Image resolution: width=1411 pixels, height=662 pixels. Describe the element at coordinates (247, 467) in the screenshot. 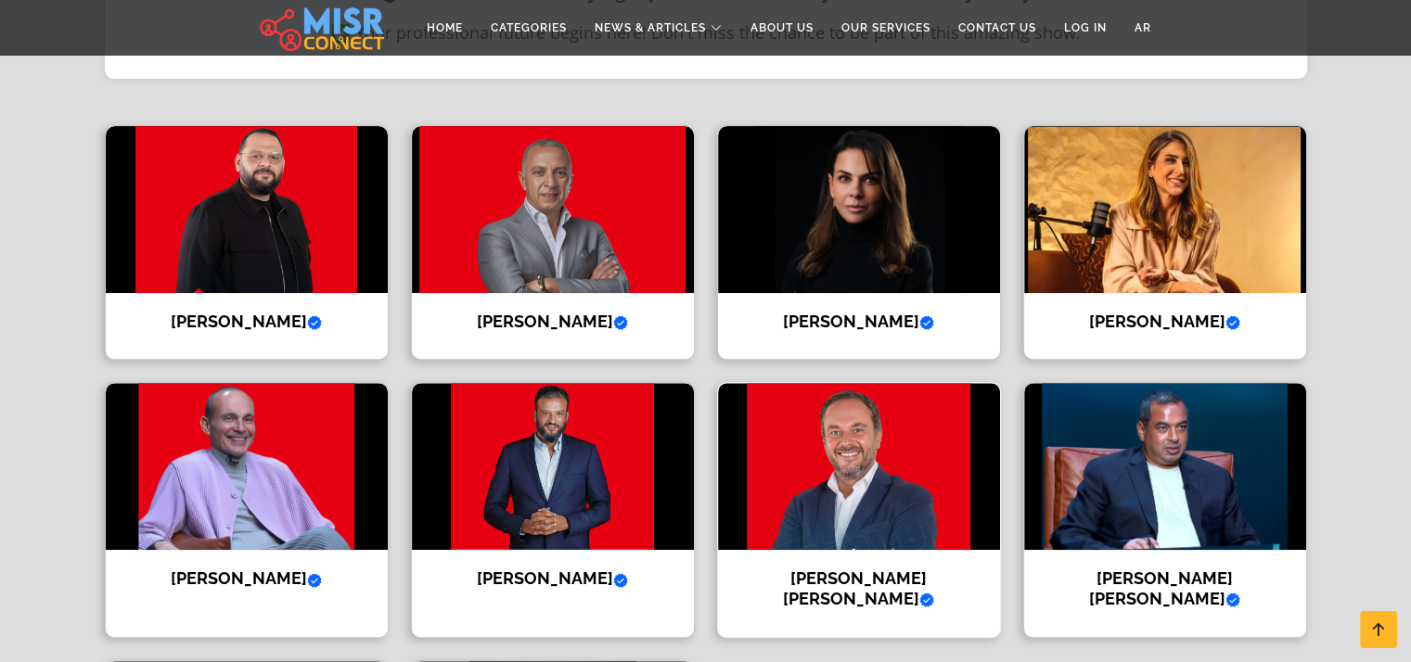

I see `img: Mohamed Farouk` at that location.